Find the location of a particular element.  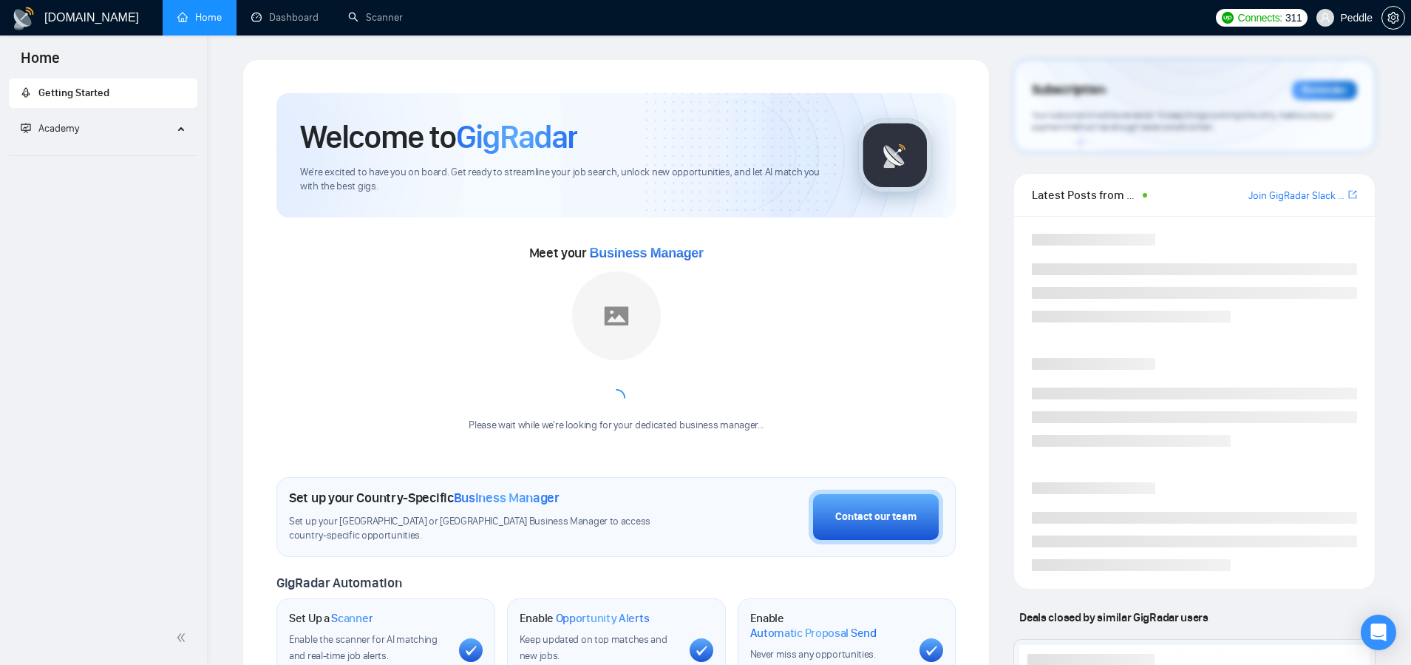

a: dashboardDashboard is located at coordinates (285, 17).